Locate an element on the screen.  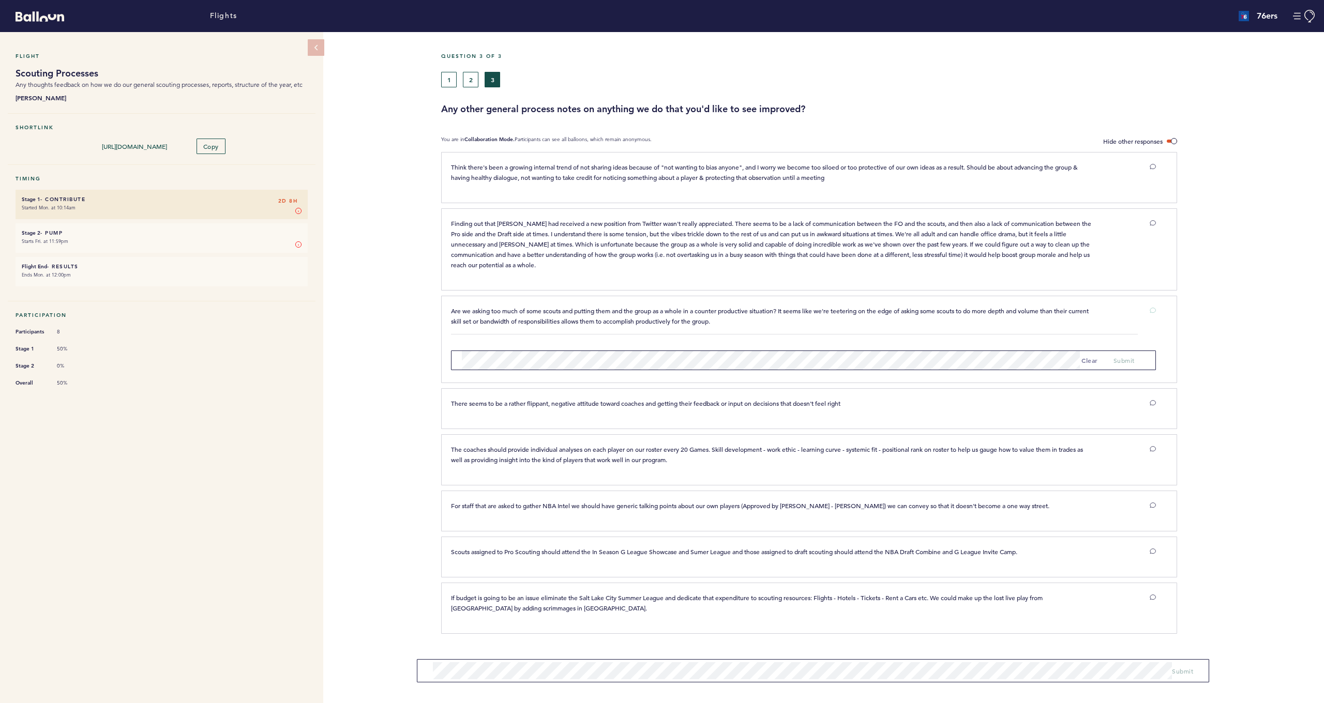
span: Participants is located at coordinates (31, 332).